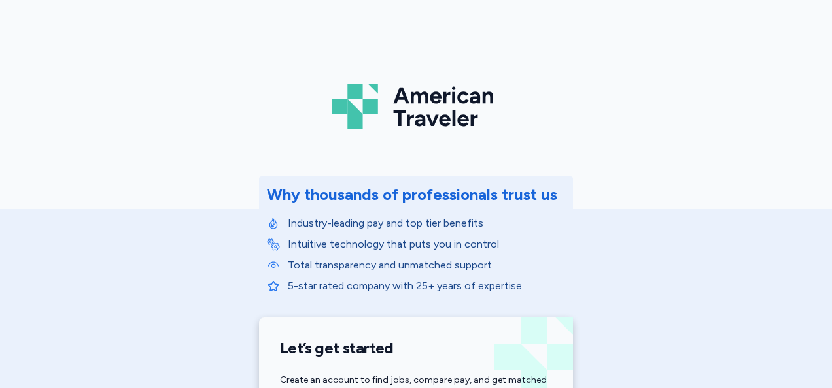 Image resolution: width=832 pixels, height=388 pixels. Describe the element at coordinates (416, 107) in the screenshot. I see `img: Logo` at that location.